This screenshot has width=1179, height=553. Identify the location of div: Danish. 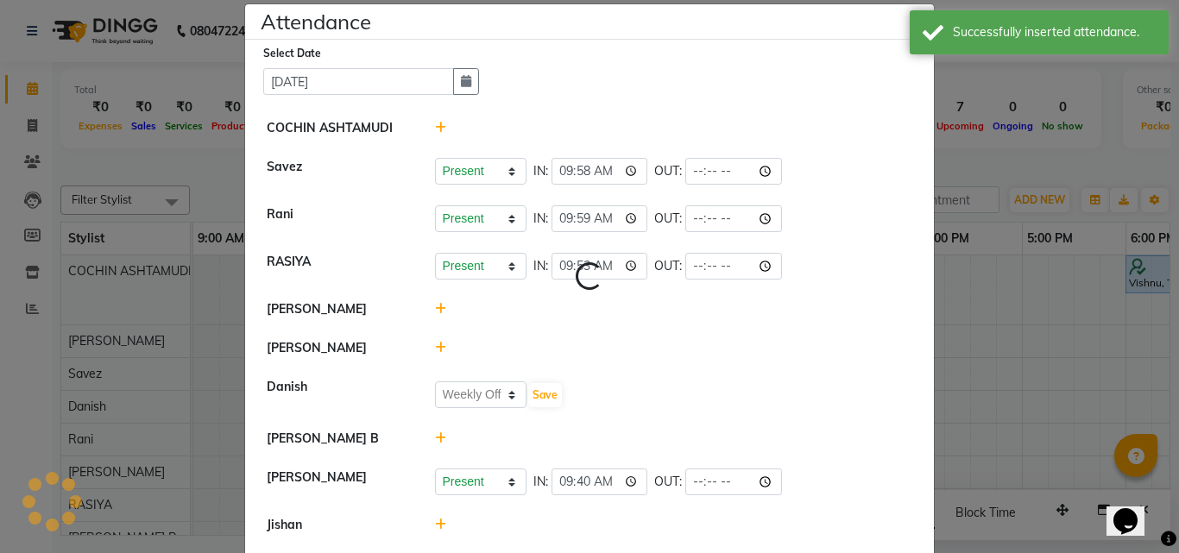
(337, 394).